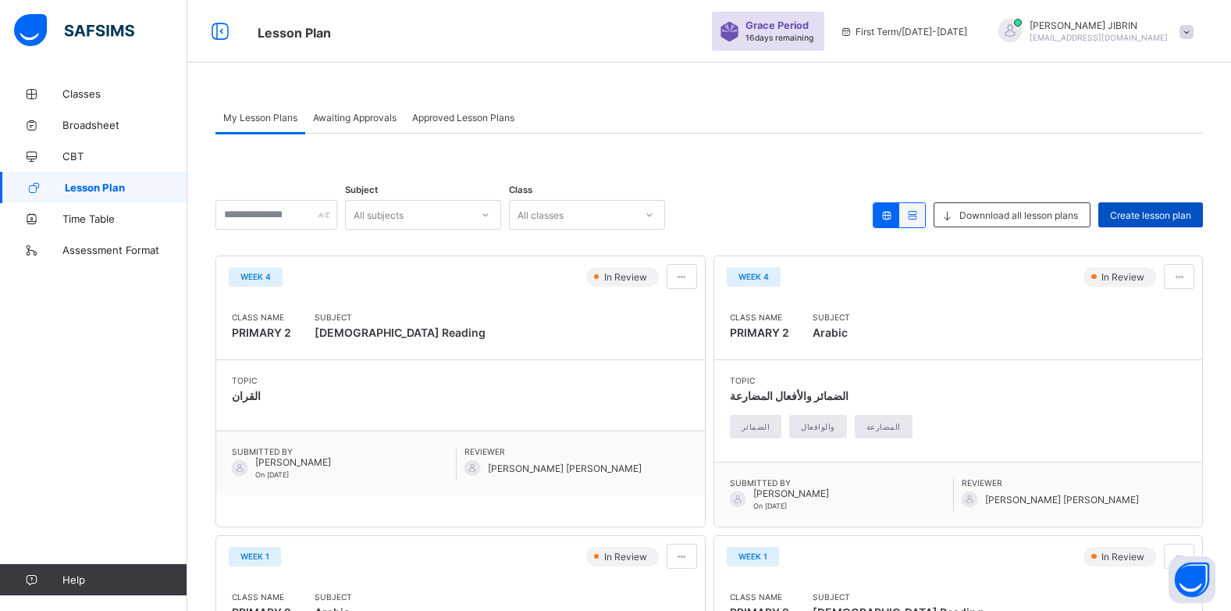 Image resolution: width=1231 pixels, height=611 pixels. I want to click on span: الضمائر والأفعال المضارعة, so click(789, 395).